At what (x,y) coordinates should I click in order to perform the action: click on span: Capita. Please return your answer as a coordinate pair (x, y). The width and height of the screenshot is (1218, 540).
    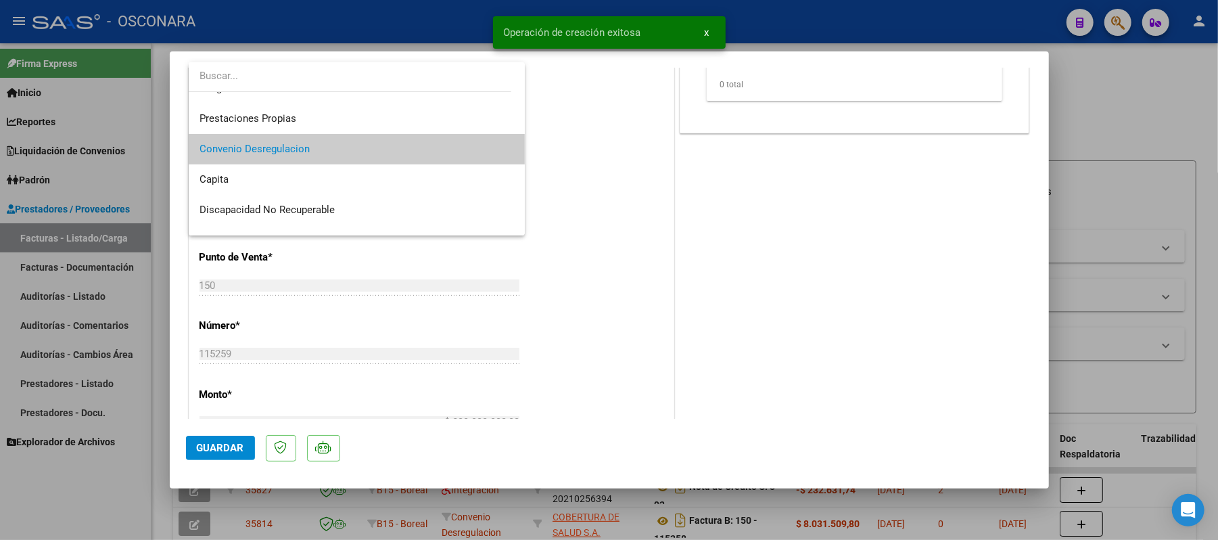
    Looking at the image, I should click on (214, 179).